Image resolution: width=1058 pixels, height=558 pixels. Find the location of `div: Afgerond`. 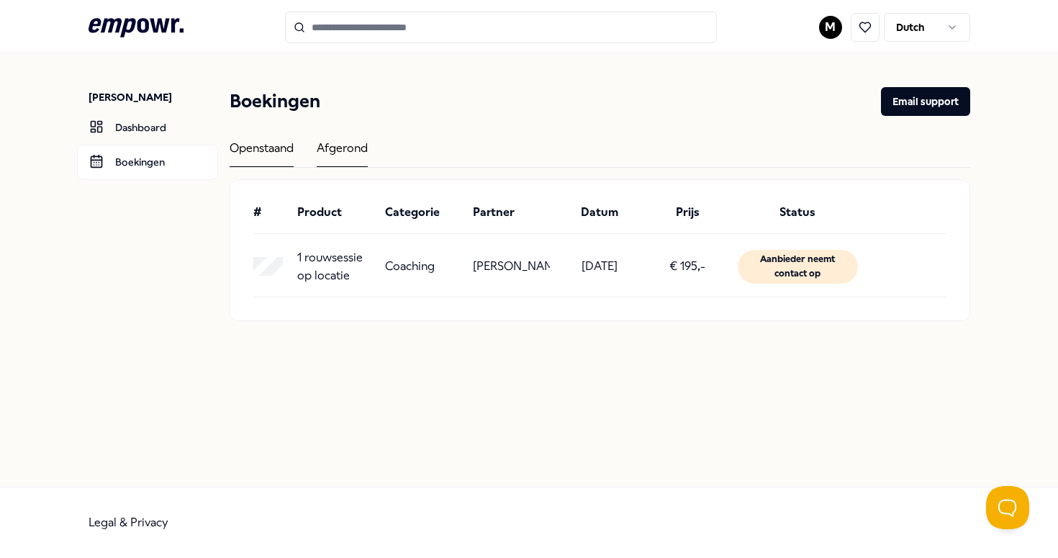

div: Afgerond is located at coordinates (342, 153).